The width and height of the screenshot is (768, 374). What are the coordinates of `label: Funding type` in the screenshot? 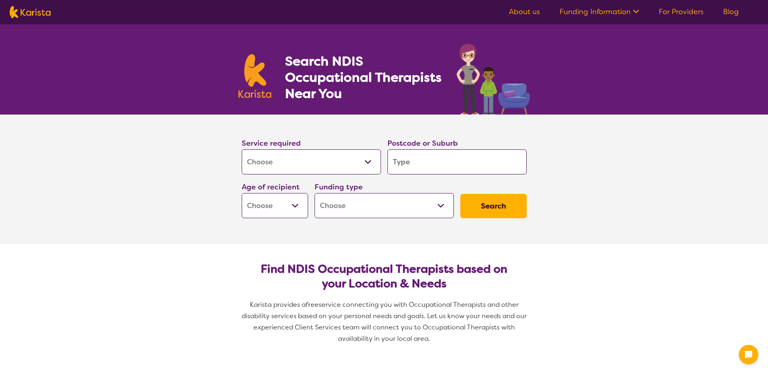 It's located at (339, 187).